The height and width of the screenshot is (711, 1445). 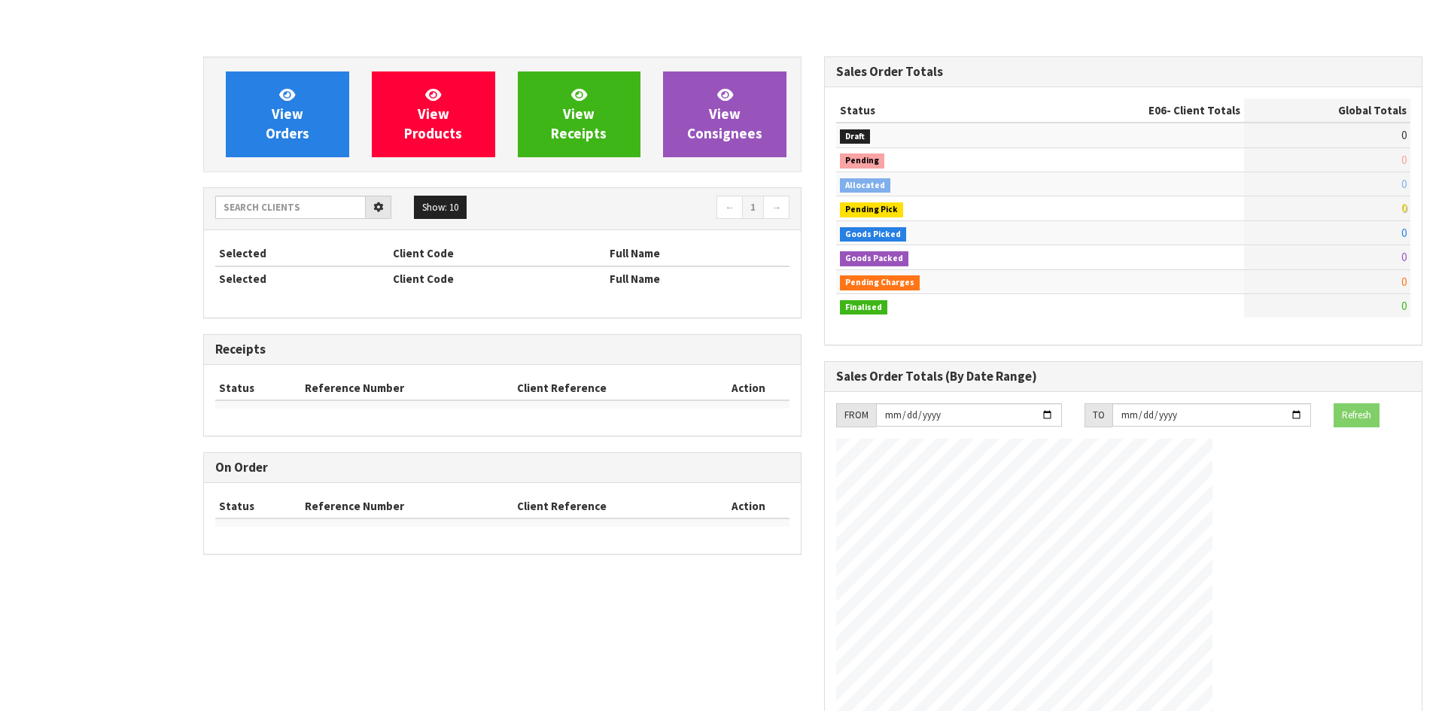 I want to click on span: Goods Picked, so click(x=873, y=235).